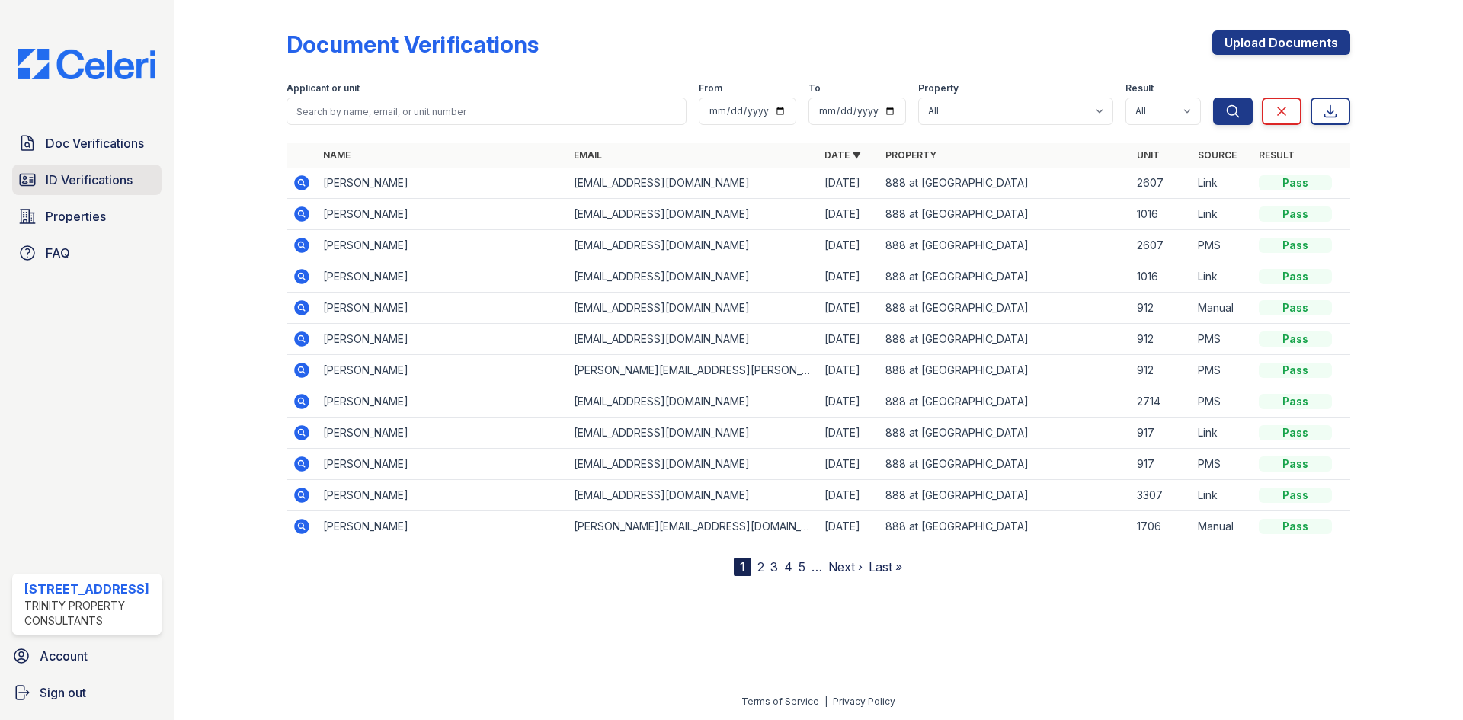  Describe the element at coordinates (780, 701) in the screenshot. I see `a: Terms of Service` at that location.